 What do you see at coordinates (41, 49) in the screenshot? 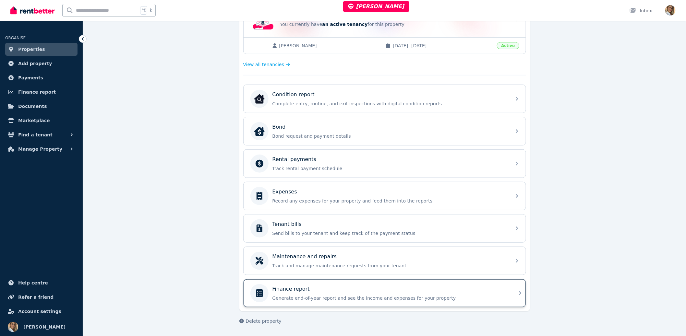
I see `a: Properties` at bounding box center [41, 49].